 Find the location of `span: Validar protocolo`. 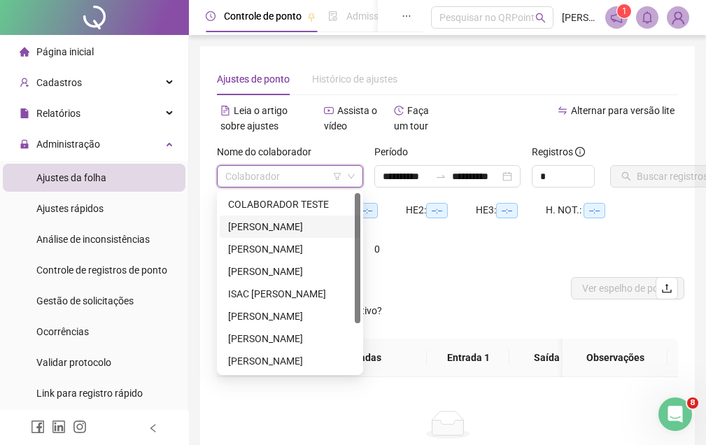

span: Validar protocolo is located at coordinates (74, 363).